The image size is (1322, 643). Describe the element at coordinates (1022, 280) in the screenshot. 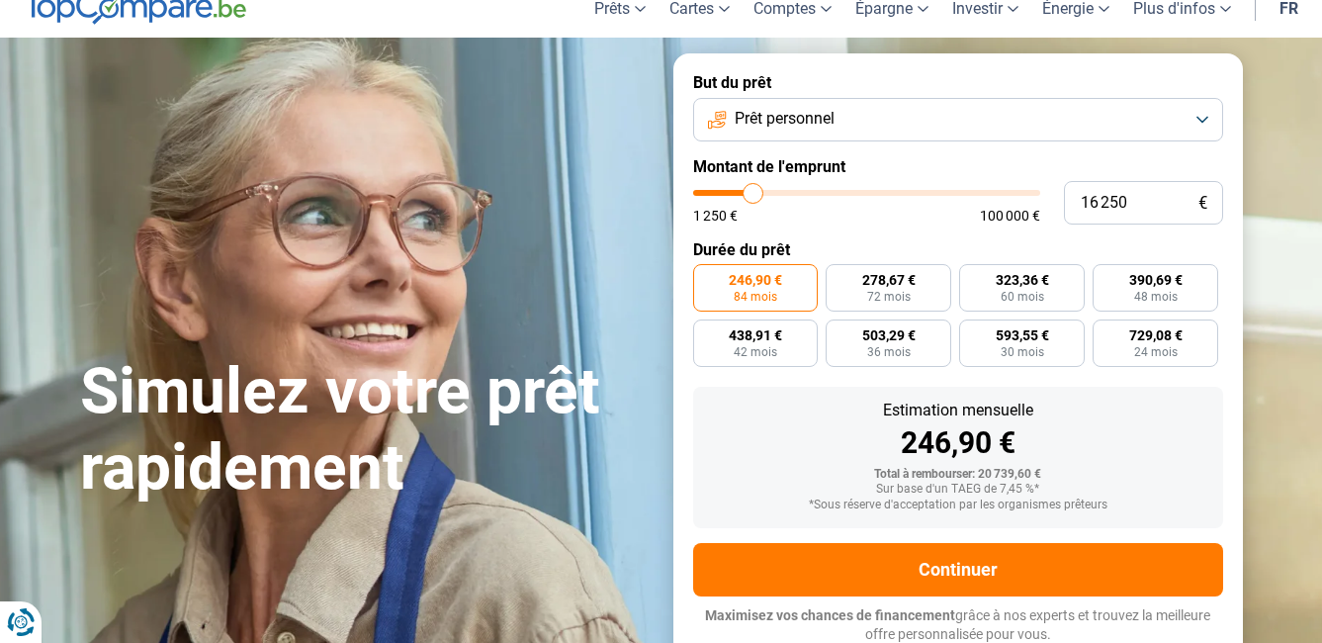

I see `span: 323,36 €` at that location.